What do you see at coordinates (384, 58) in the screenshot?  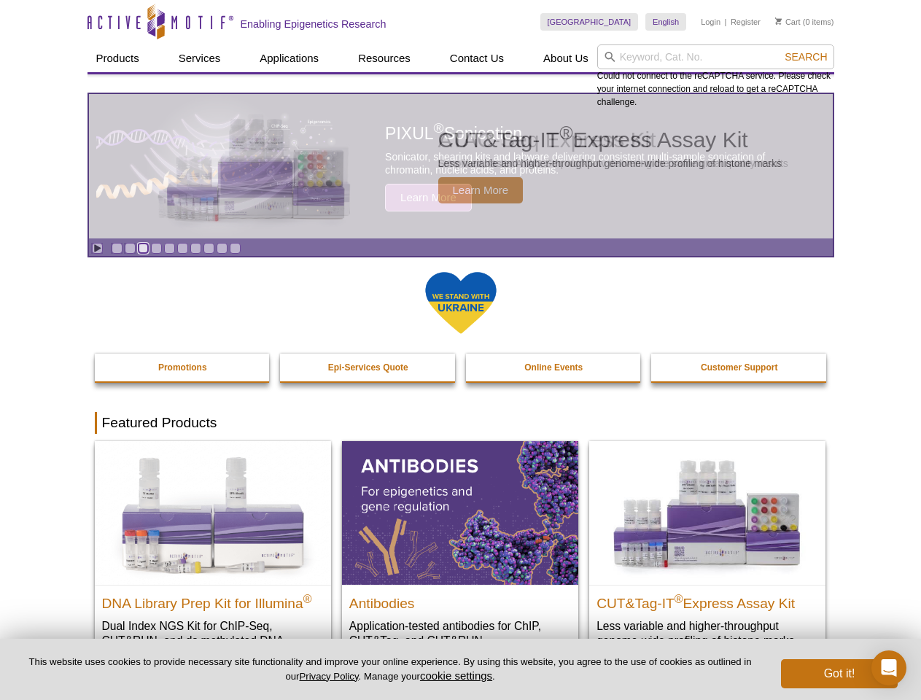 I see `a: Resources` at bounding box center [384, 58].